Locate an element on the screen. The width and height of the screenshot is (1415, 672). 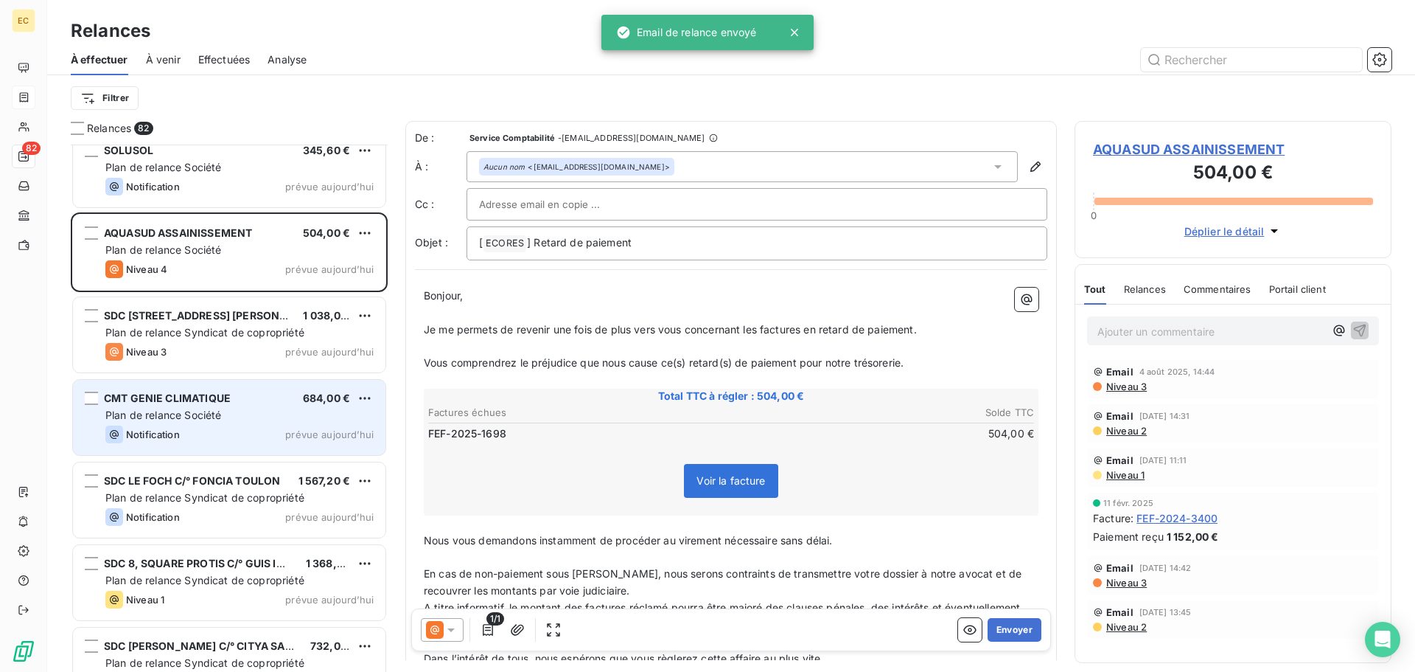
input: Adresse email en copie ... is located at coordinates (558, 204).